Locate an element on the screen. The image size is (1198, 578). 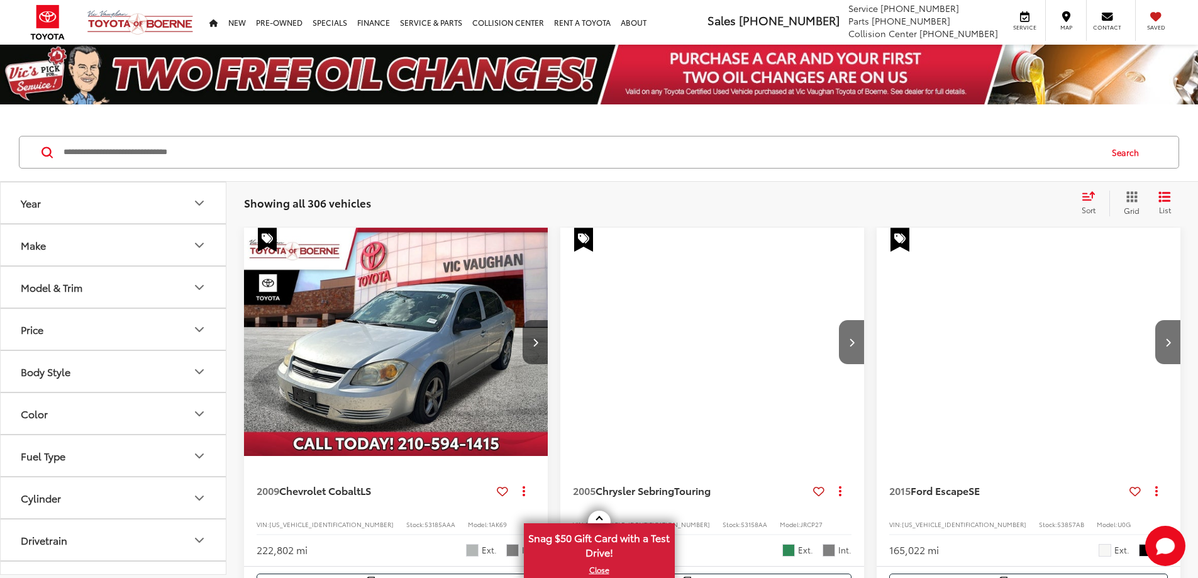
img: 2009 Chevrolet Cobalt LS is located at coordinates (396, 342).